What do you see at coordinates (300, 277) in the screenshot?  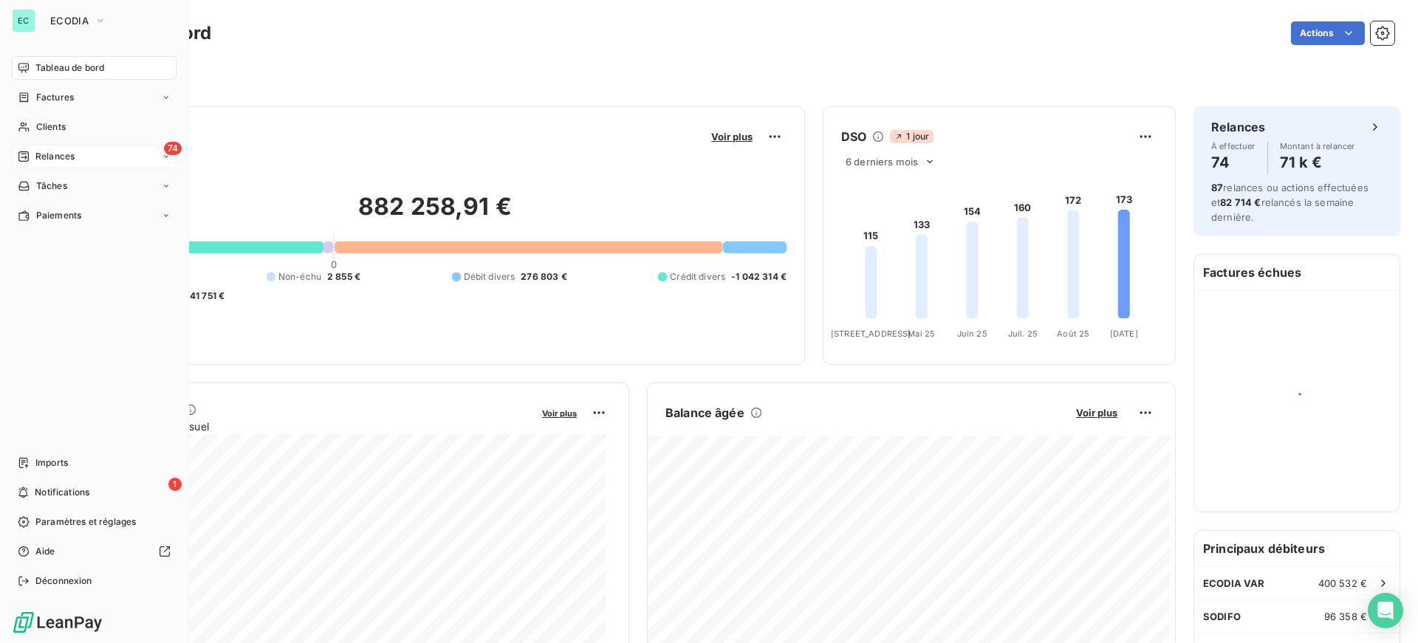 I see `span: Non-échu` at bounding box center [300, 277].